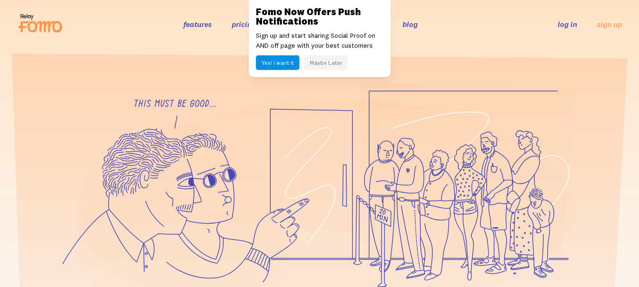 The height and width of the screenshot is (287, 639). Describe the element at coordinates (567, 24) in the screenshot. I see `a: log in` at that location.